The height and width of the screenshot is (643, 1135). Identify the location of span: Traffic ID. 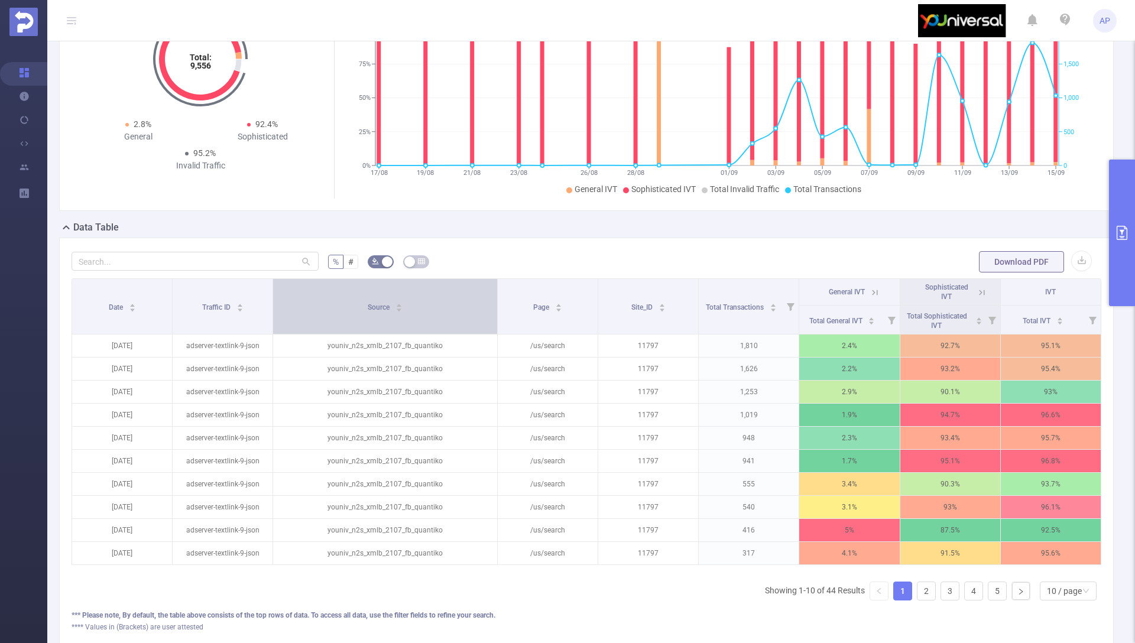
(217, 307).